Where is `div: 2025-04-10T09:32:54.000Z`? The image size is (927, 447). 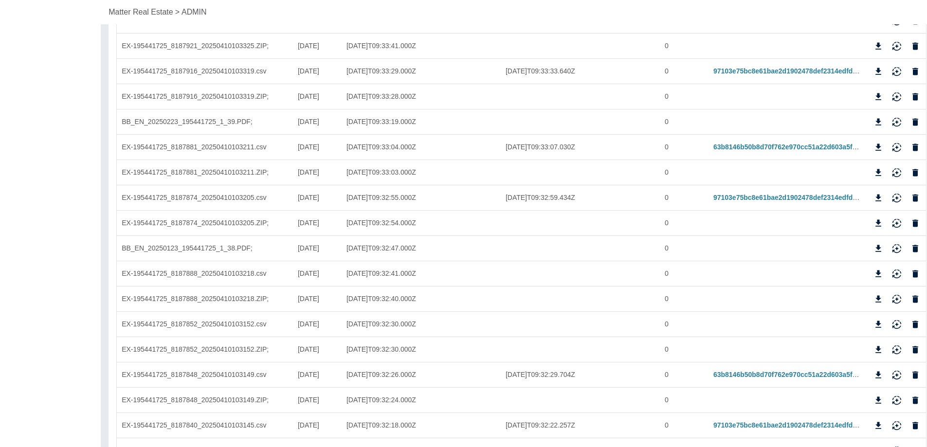
div: 2025-04-10T09:32:54.000Z is located at coordinates (421, 223).